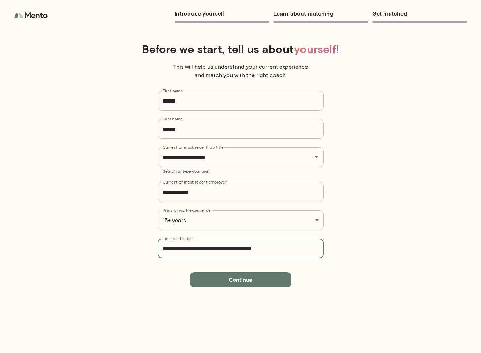 The image size is (481, 353). I want to click on img: logo, so click(32, 15).